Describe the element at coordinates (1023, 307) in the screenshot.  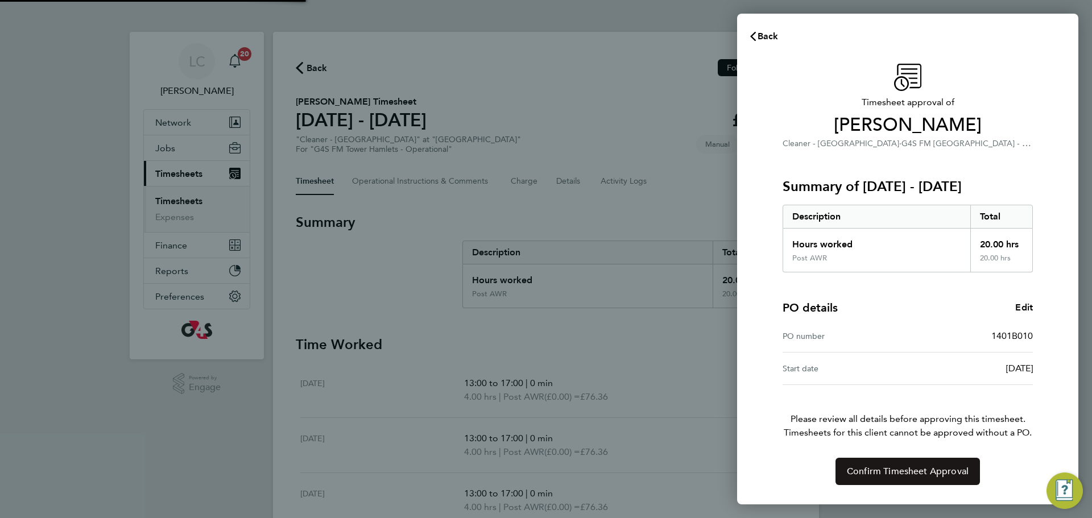
I see `span: Edit` at that location.